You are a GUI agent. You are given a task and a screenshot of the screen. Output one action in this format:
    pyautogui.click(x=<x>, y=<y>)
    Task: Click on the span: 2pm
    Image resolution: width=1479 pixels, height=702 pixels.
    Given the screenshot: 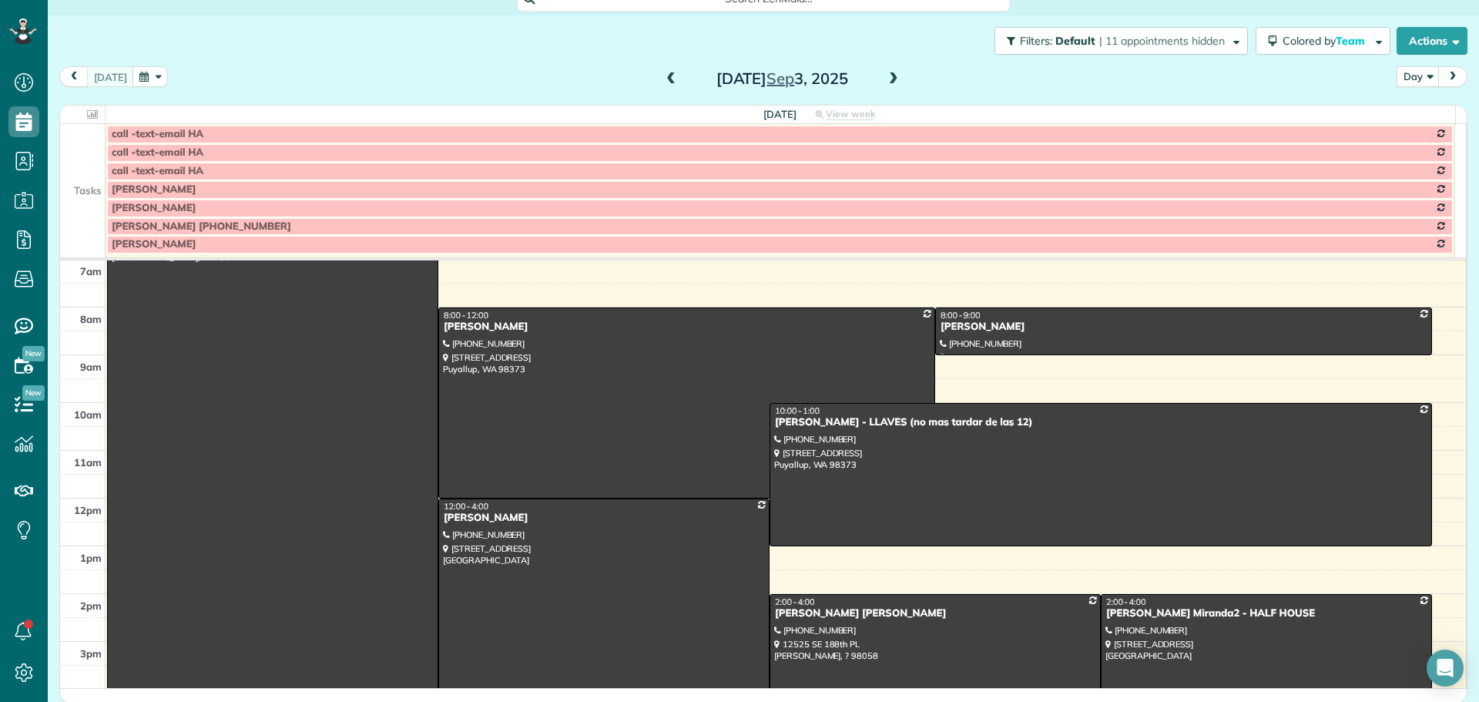 What is the action you would take?
    pyautogui.click(x=91, y=606)
    